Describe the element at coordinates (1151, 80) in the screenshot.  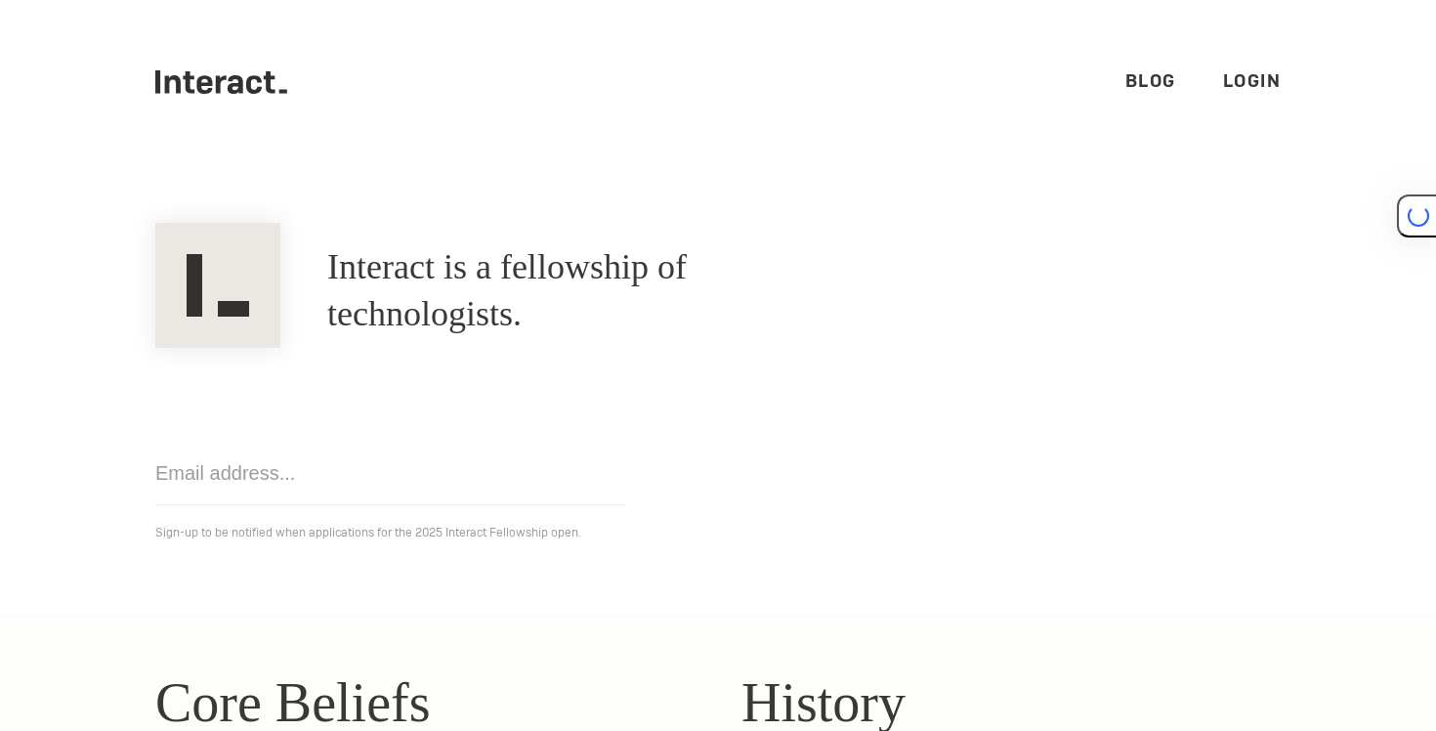
I see `a: Blog` at that location.